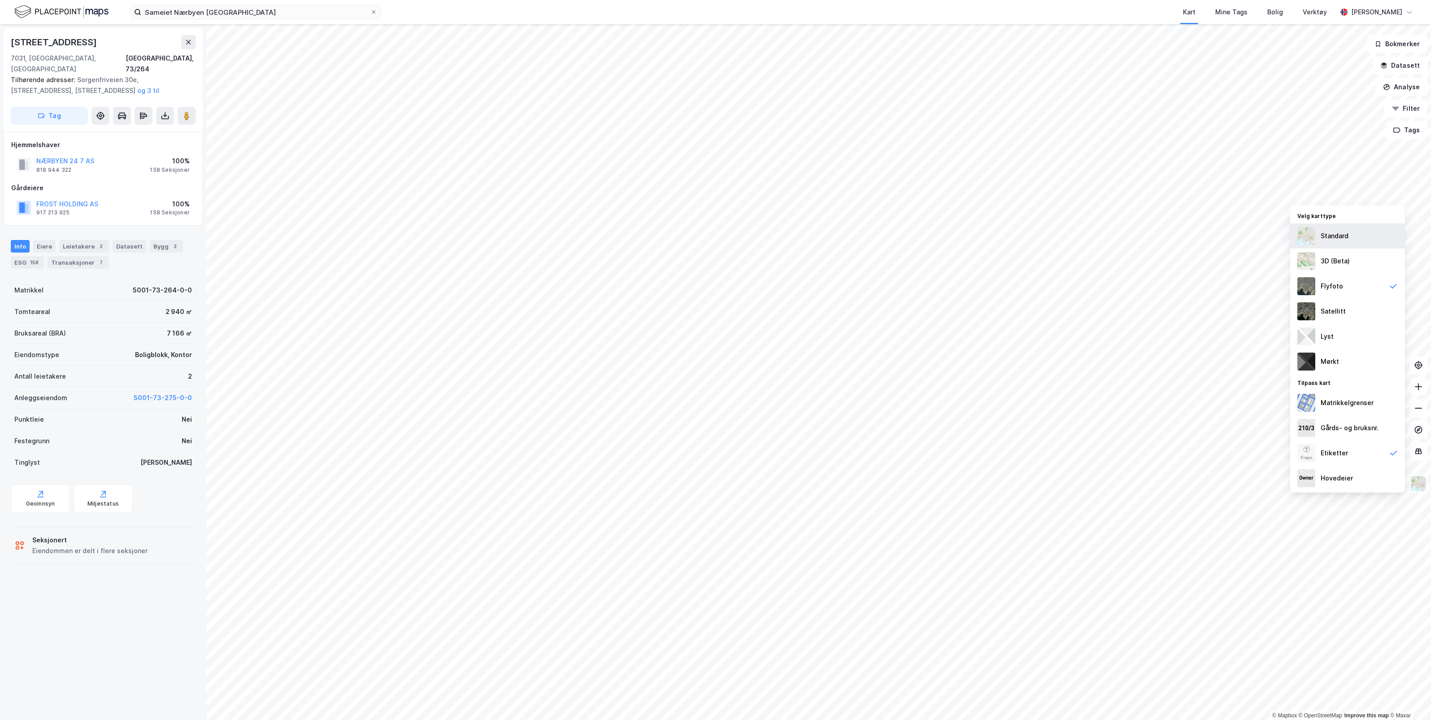 The width and height of the screenshot is (1431, 720). What do you see at coordinates (49, 116) in the screenshot?
I see `button: Tag` at bounding box center [49, 116].